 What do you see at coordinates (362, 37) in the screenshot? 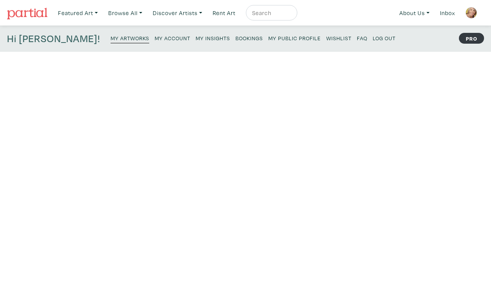
I see `a: FAQ` at bounding box center [362, 37].